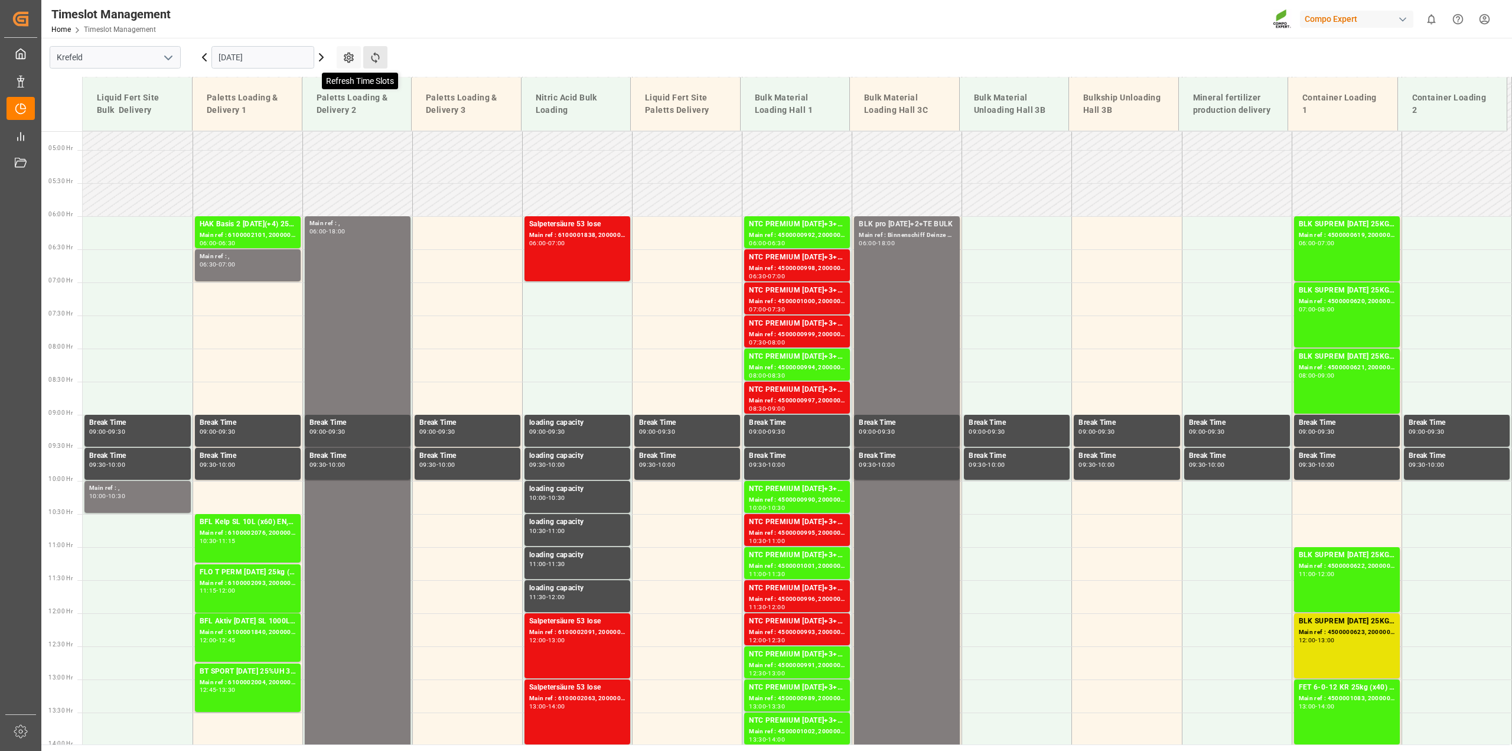  I want to click on div: 12:45, so click(208, 689).